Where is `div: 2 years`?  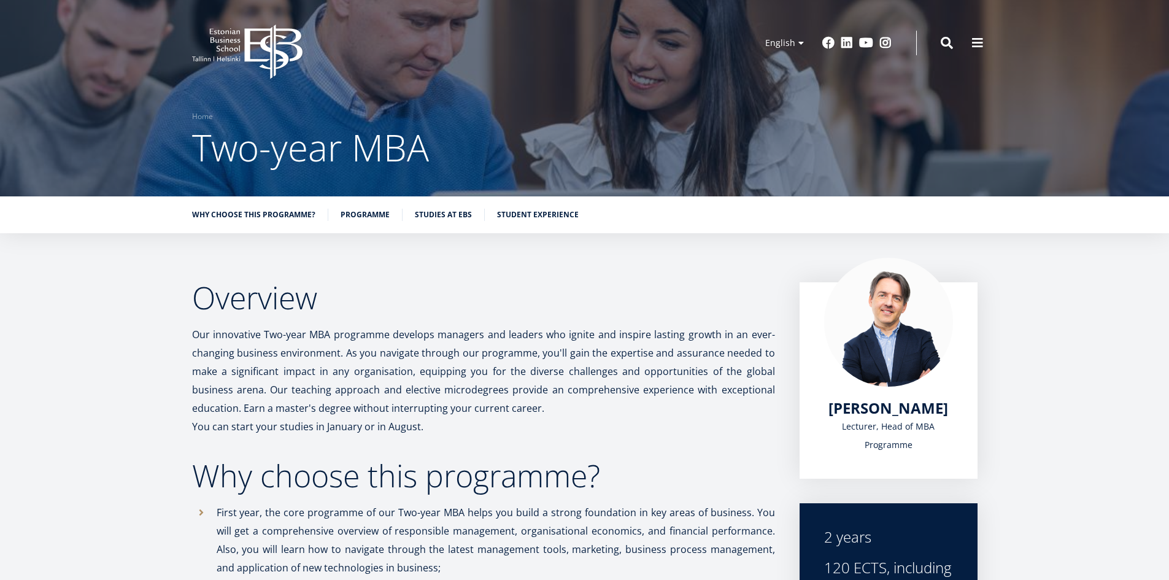
div: 2 years is located at coordinates (888, 537).